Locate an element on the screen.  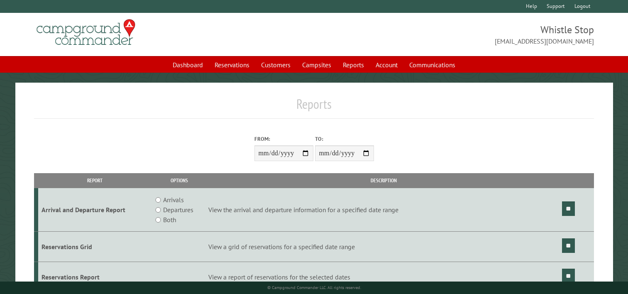
a: Communications is located at coordinates (432, 65).